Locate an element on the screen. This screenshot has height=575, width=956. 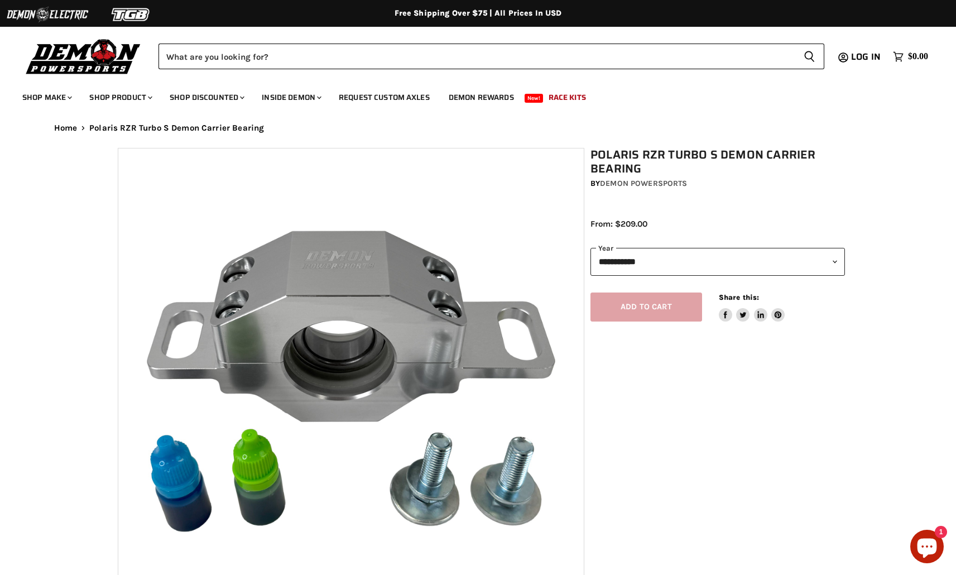
a: Log in is located at coordinates (867, 57).